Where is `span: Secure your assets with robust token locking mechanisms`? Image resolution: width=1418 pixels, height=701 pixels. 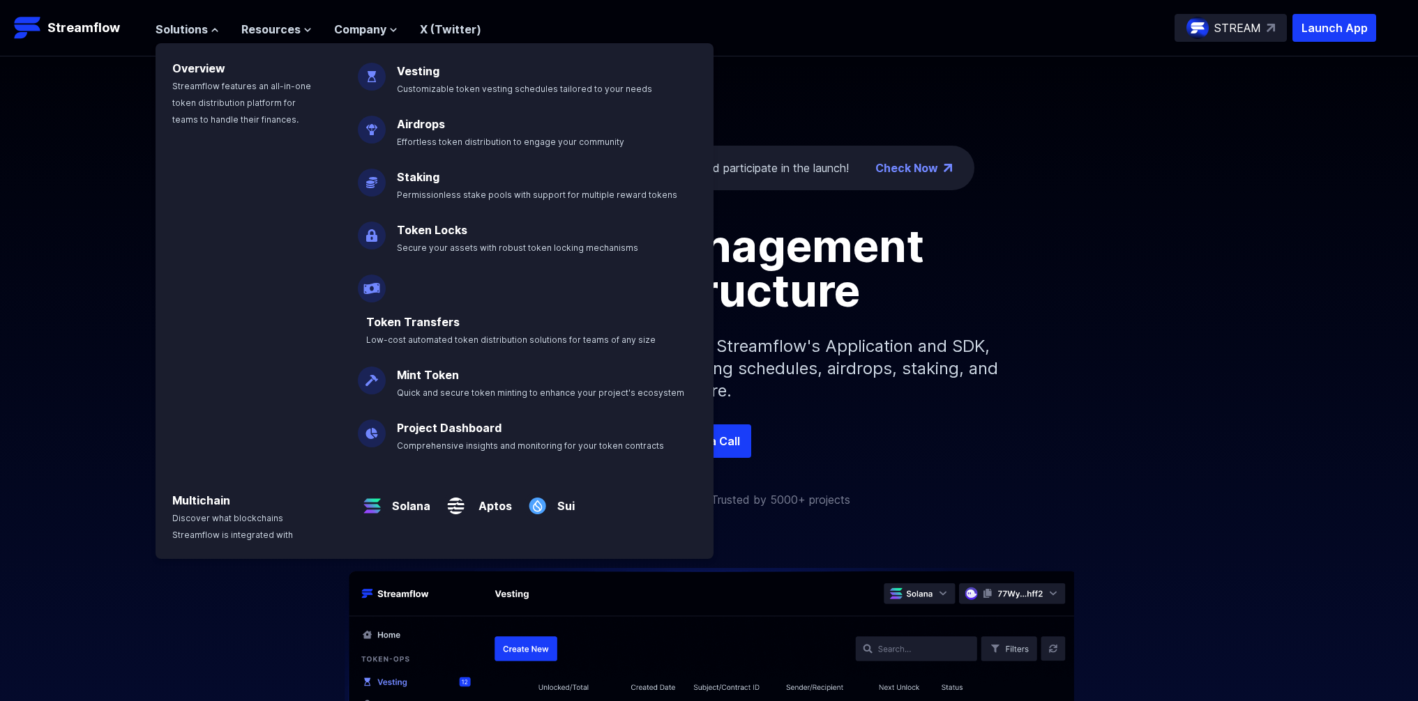 span: Secure your assets with robust token locking mechanisms is located at coordinates (517, 248).